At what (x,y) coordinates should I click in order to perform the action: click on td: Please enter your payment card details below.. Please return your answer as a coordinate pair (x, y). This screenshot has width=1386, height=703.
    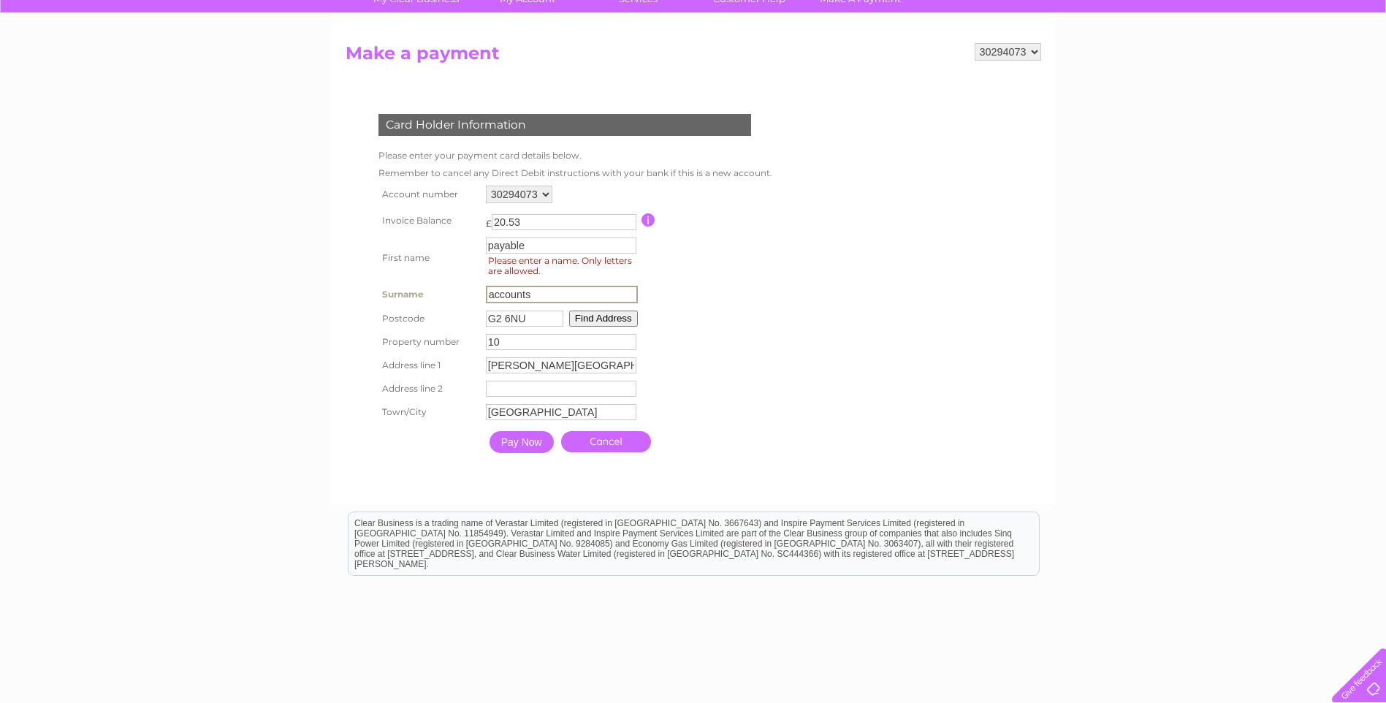
    Looking at the image, I should click on (575, 156).